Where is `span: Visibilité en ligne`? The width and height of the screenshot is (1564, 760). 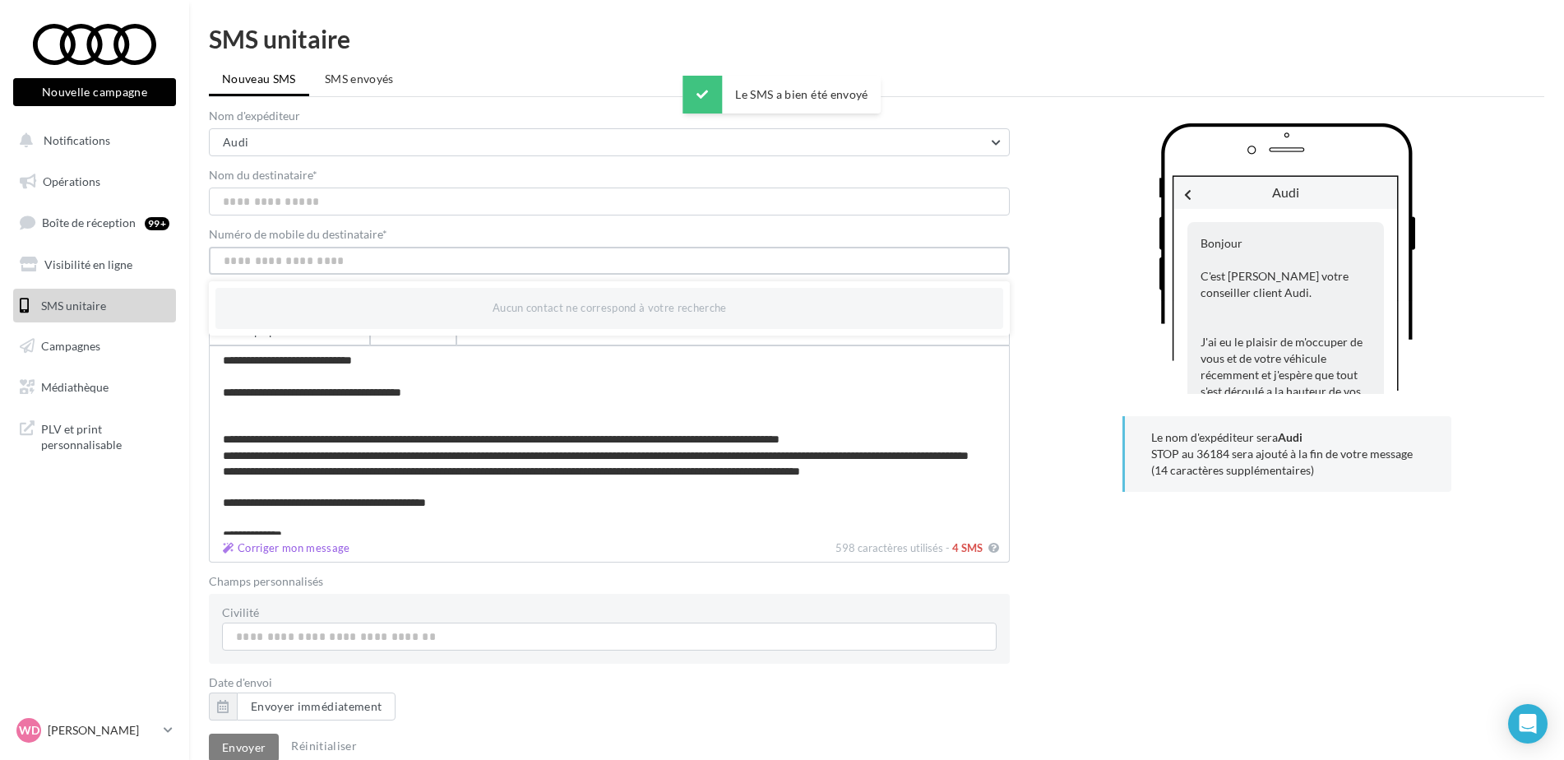 span: Visibilité en ligne is located at coordinates (88, 264).